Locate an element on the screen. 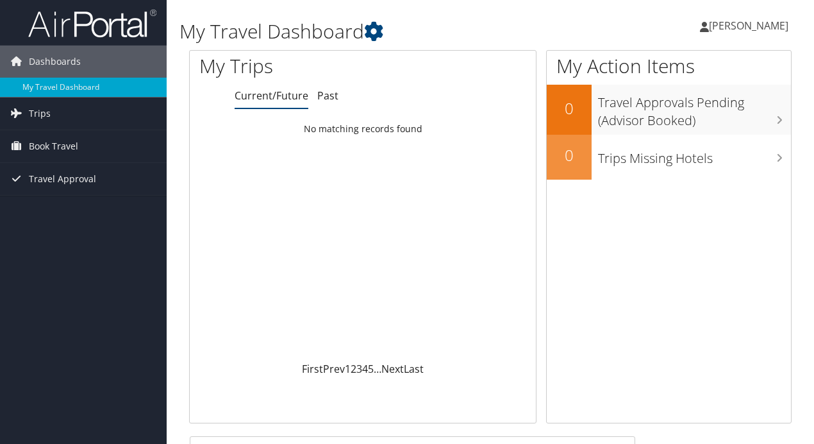 This screenshot has height=444, width=814. a: Next is located at coordinates (392, 369).